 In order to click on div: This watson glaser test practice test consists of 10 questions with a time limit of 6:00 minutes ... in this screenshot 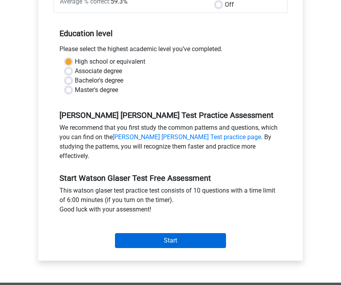, I will do `click(170, 202)`.